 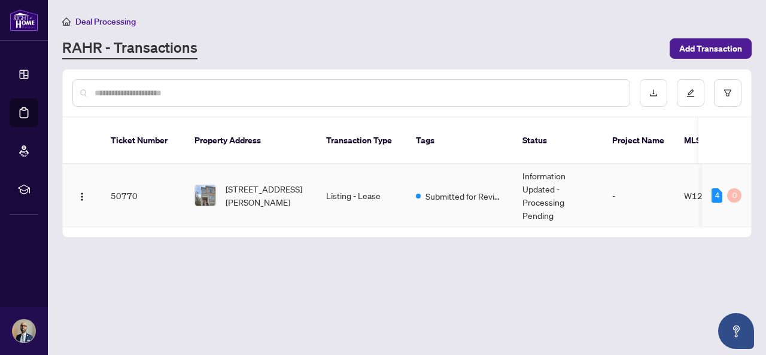 What do you see at coordinates (710, 195) in the screenshot?
I see `span: W12369478` at bounding box center [710, 195].